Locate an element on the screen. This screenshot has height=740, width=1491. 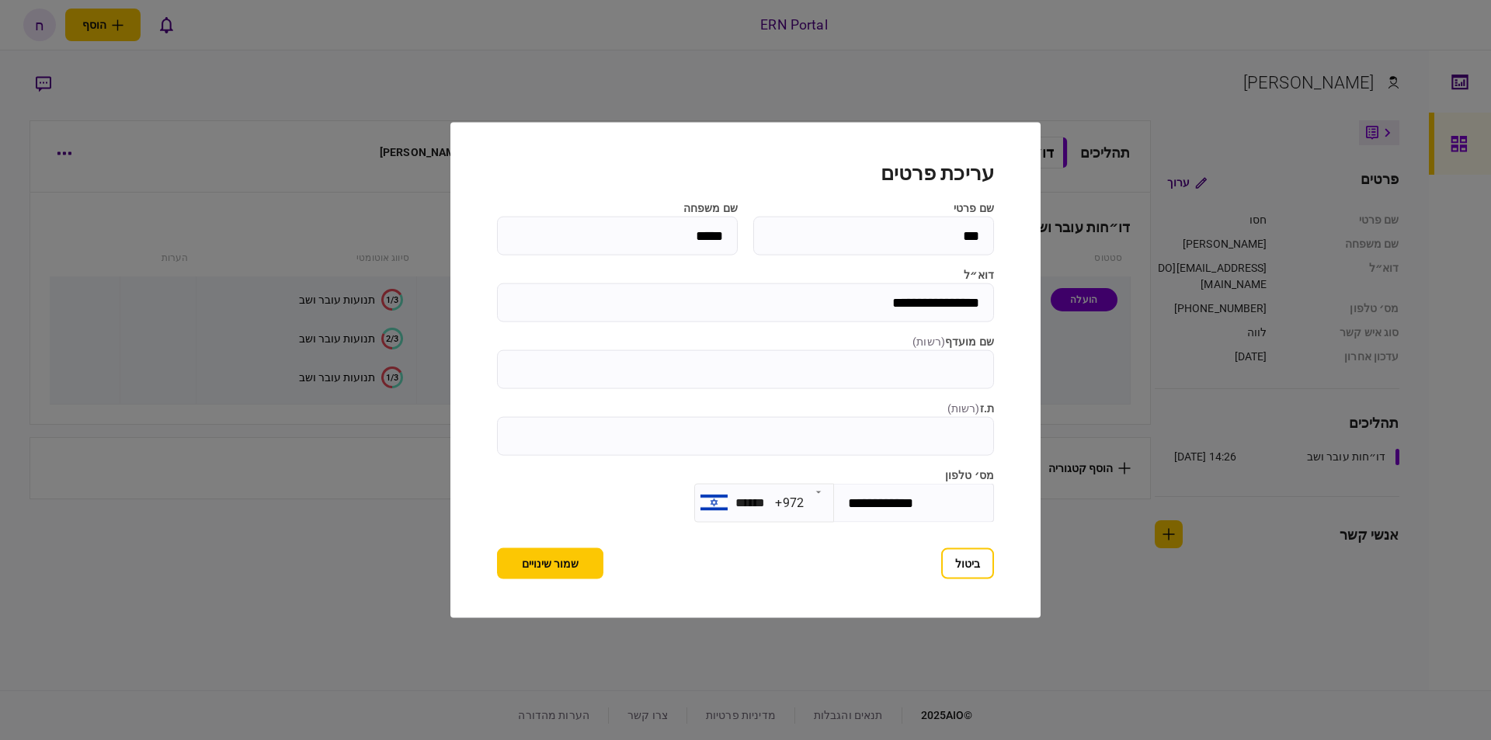
label: מס׳ טלפון is located at coordinates (969, 474).